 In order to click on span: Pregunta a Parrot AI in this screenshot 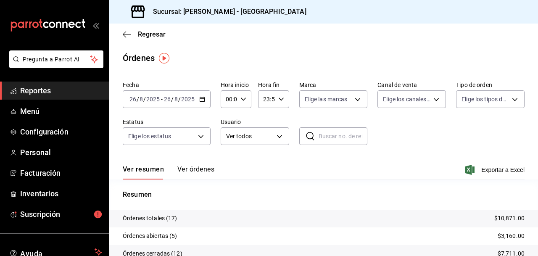, I will do `click(56, 59)`.